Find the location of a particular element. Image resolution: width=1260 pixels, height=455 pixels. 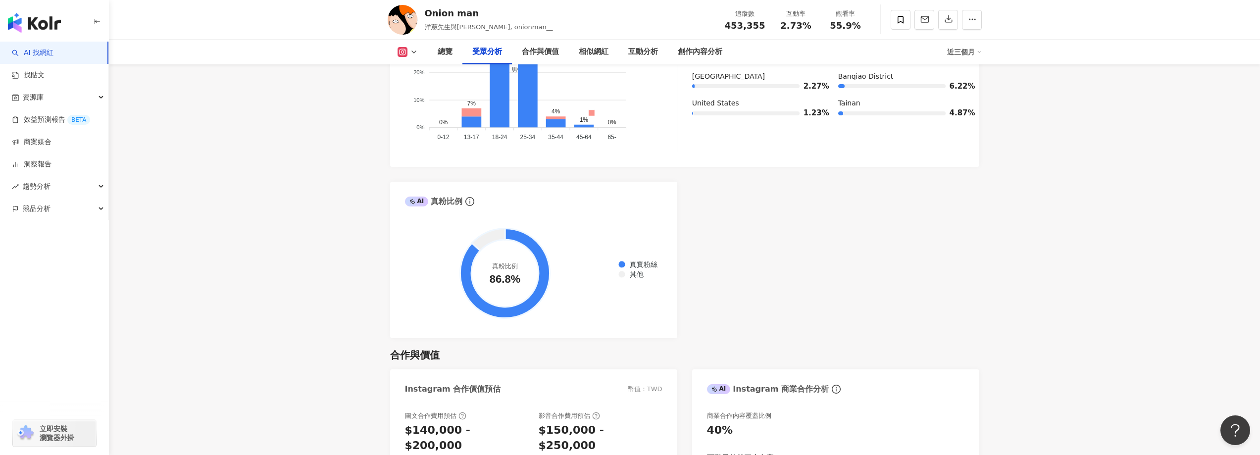

div: Tainan is located at coordinates (901, 104).